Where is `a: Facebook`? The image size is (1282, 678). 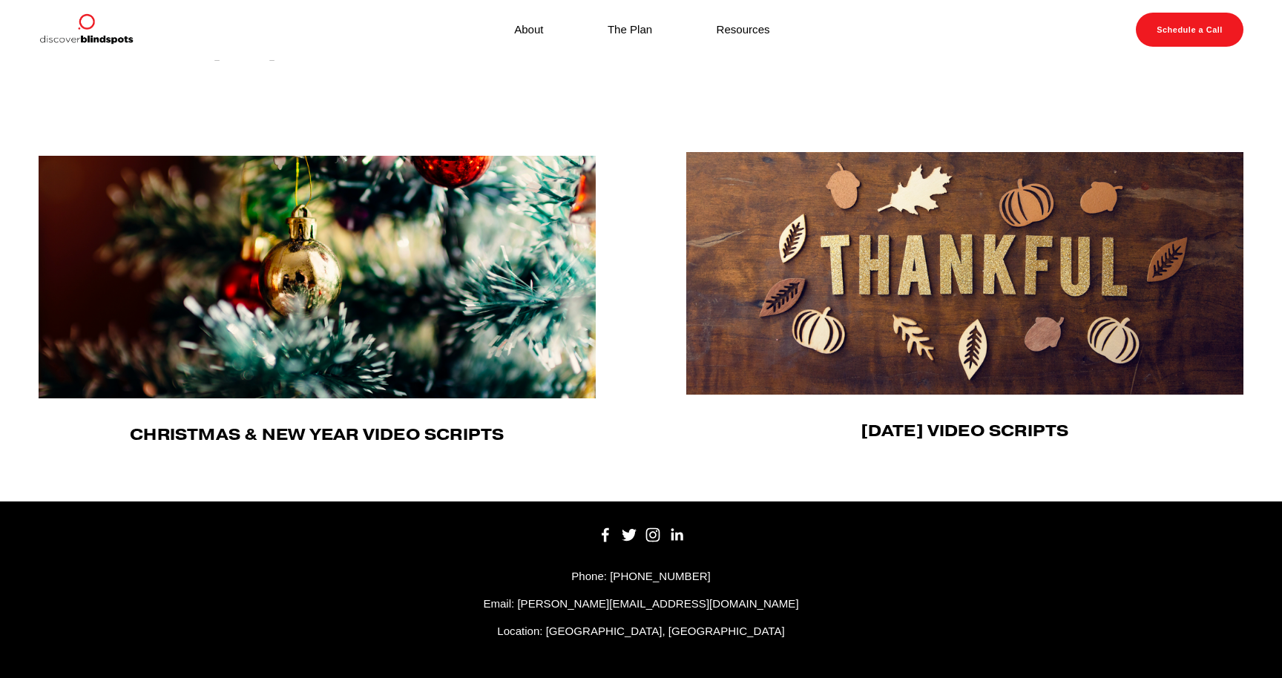
a: Facebook is located at coordinates (605, 535).